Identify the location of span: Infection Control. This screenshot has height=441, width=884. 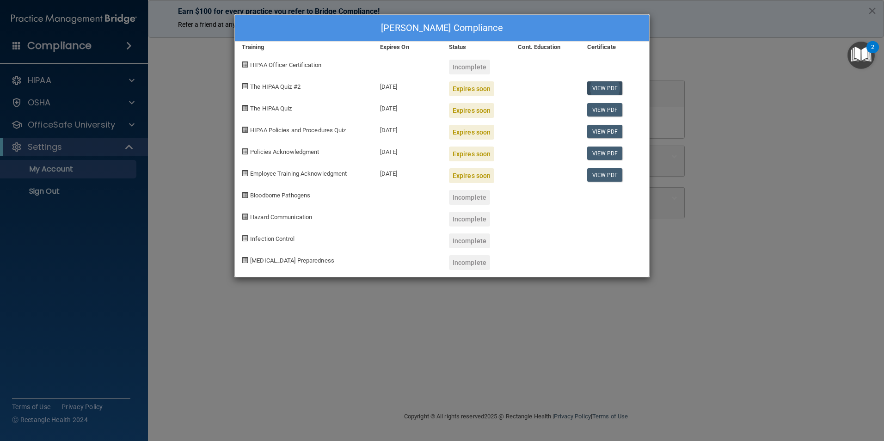
(272, 239).